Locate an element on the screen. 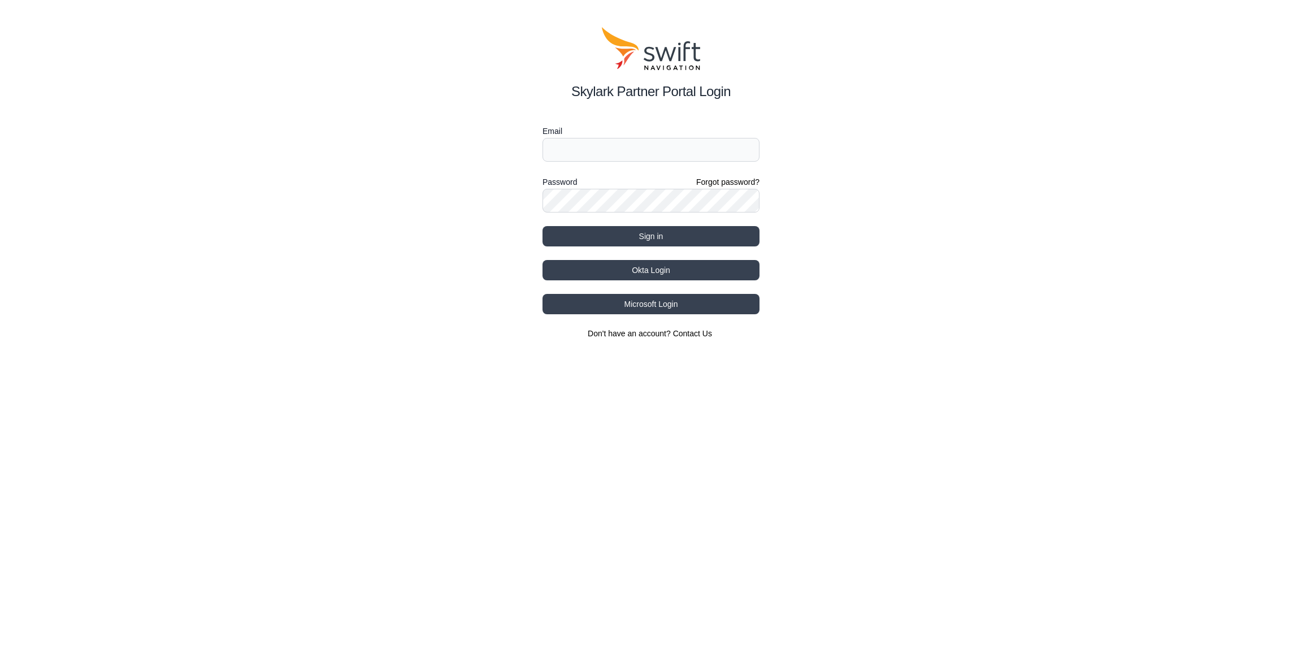  label: Password is located at coordinates (560, 182).